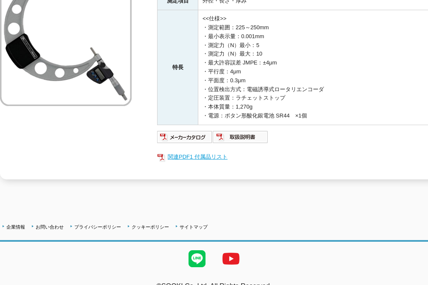 This screenshot has width=428, height=285. I want to click on a: サイトマップ, so click(193, 227).